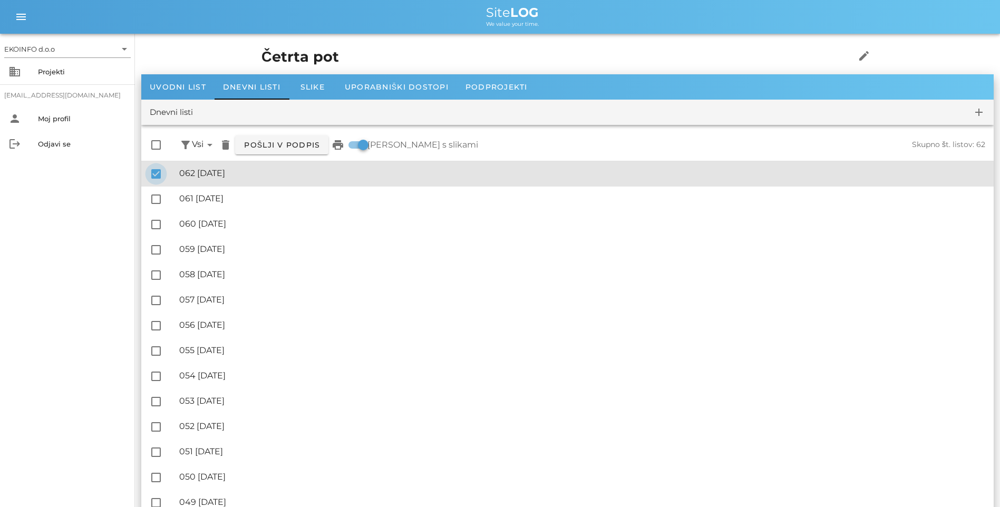 The image size is (1000, 507). What do you see at coordinates (524, 12) in the screenshot?
I see `b: LOG` at bounding box center [524, 12].